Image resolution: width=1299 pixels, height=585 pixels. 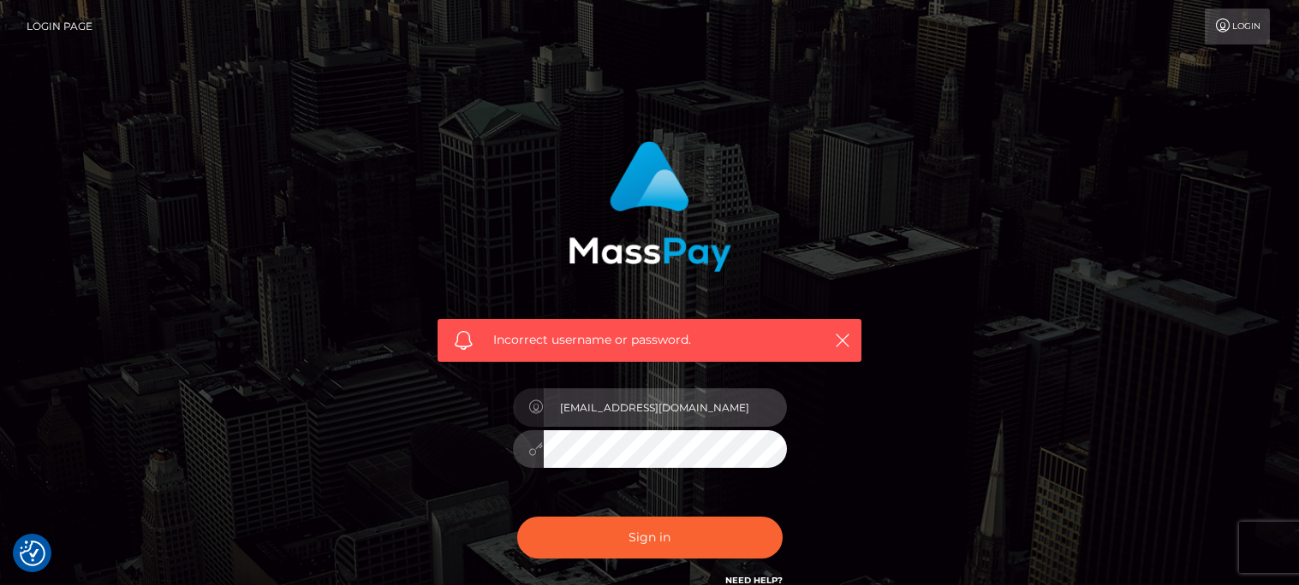 What do you see at coordinates (650, 538) in the screenshot?
I see `button: Sign in` at bounding box center [650, 538].